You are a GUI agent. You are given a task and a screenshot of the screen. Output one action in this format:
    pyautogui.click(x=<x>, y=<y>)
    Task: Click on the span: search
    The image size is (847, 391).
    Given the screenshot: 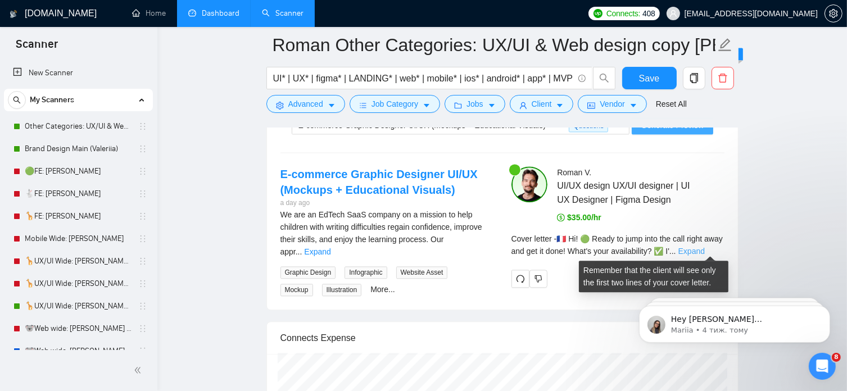 What is the action you would take?
    pyautogui.click(x=17, y=100)
    